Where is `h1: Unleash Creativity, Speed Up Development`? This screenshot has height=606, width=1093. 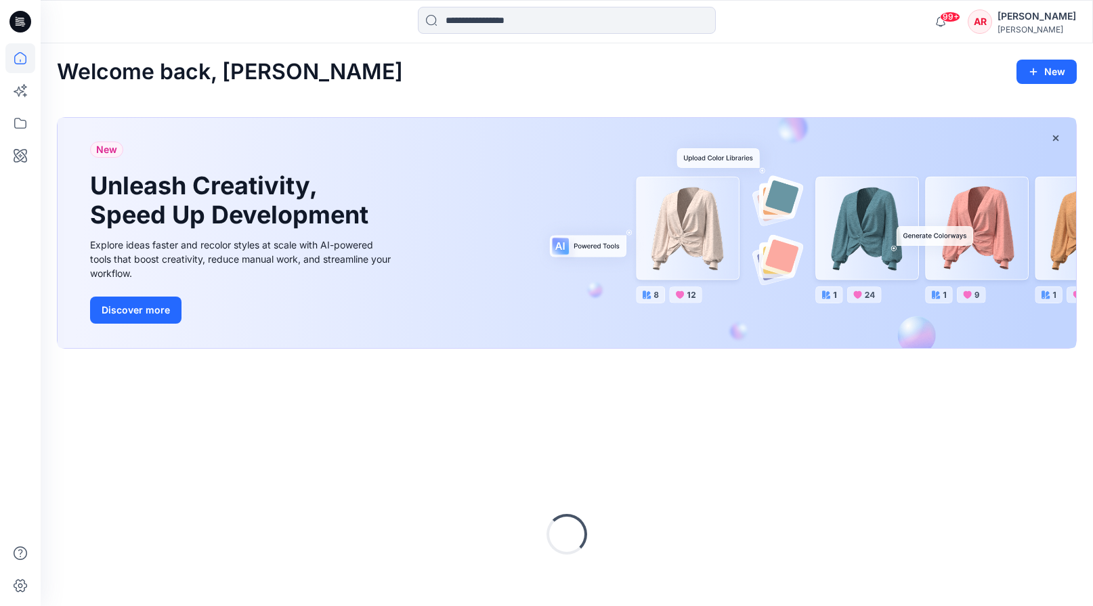 h1: Unleash Creativity, Speed Up Development is located at coordinates (232, 200).